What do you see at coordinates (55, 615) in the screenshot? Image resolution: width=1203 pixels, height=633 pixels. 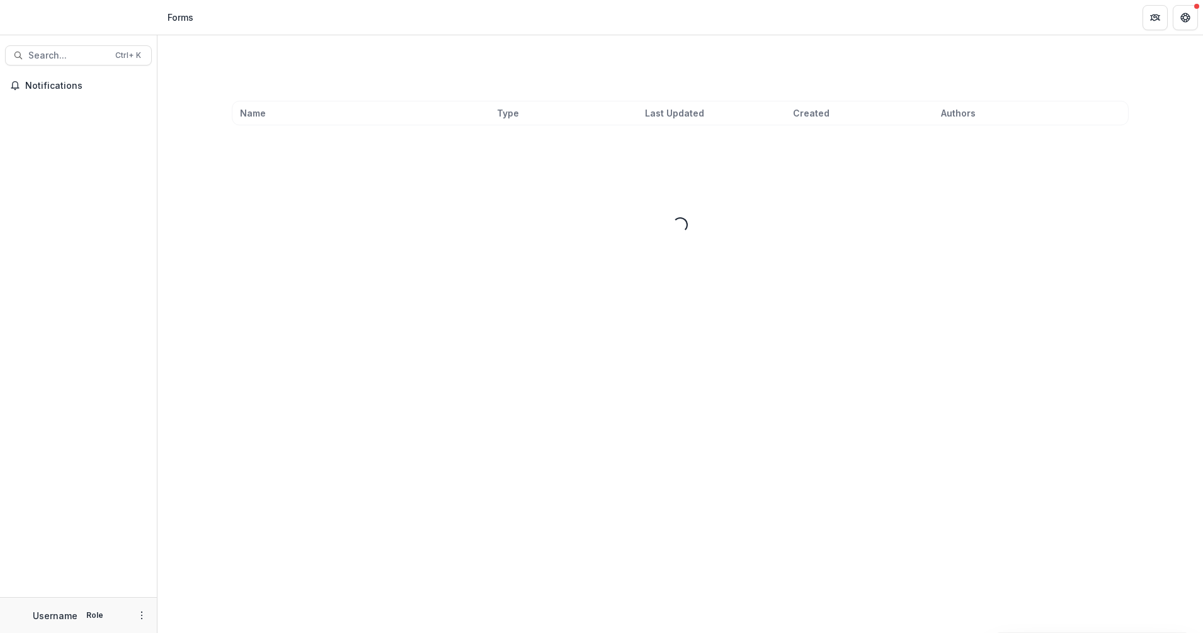 I see `p: Username` at bounding box center [55, 615].